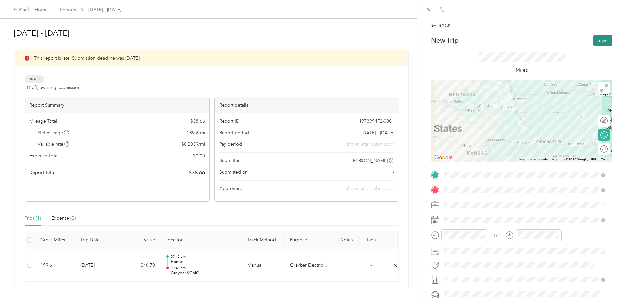  What do you see at coordinates (441, 25) in the screenshot?
I see `div: BACK` at bounding box center [441, 25].